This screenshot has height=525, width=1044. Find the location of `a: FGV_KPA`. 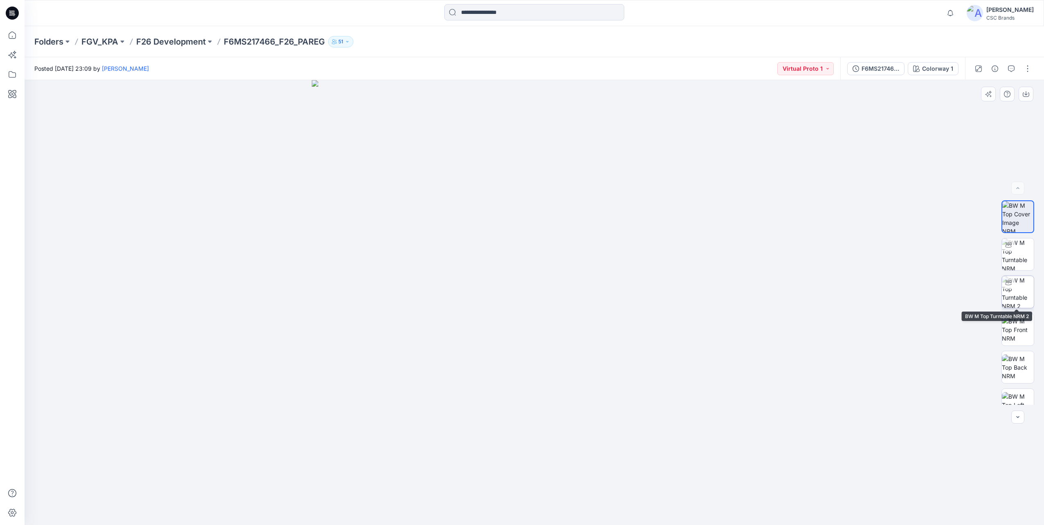

a: FGV_KPA is located at coordinates (100, 42).